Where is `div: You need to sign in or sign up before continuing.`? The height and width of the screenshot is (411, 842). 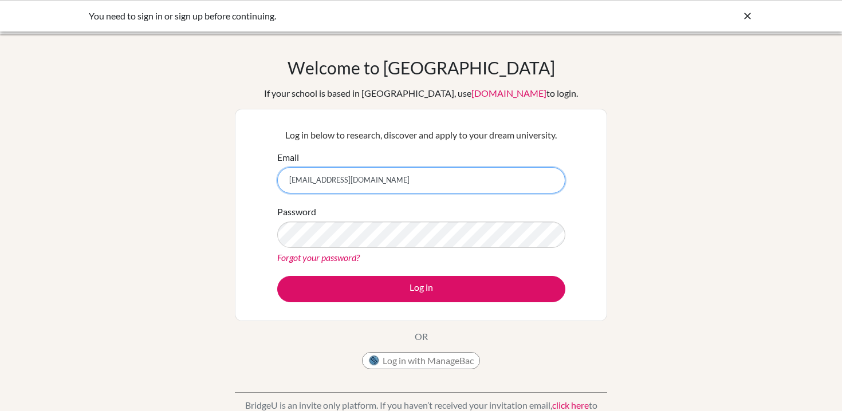 div: You need to sign in or sign up before continuing. is located at coordinates (335, 16).